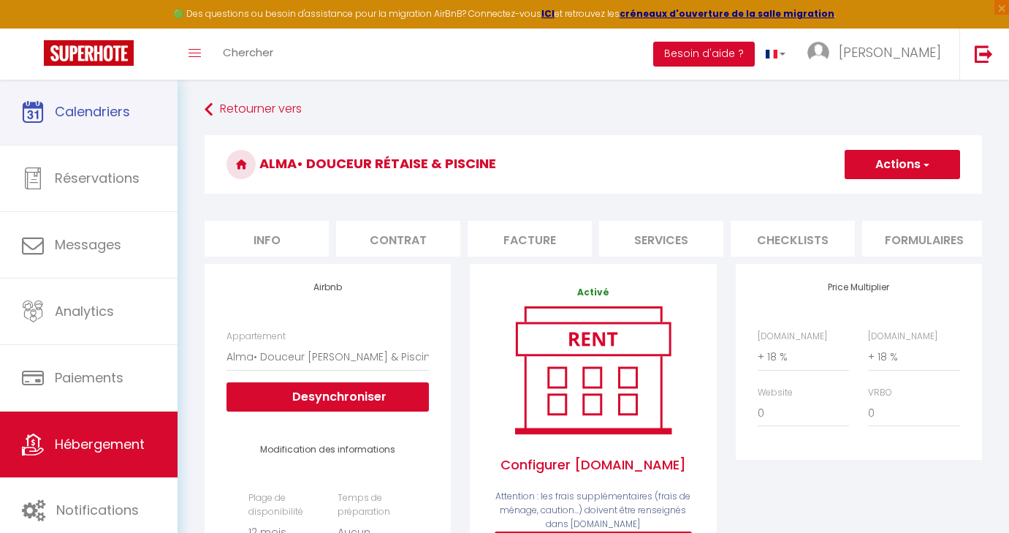  Describe the element at coordinates (858, 287) in the screenshot. I see `h4: Price Multiplier` at that location.